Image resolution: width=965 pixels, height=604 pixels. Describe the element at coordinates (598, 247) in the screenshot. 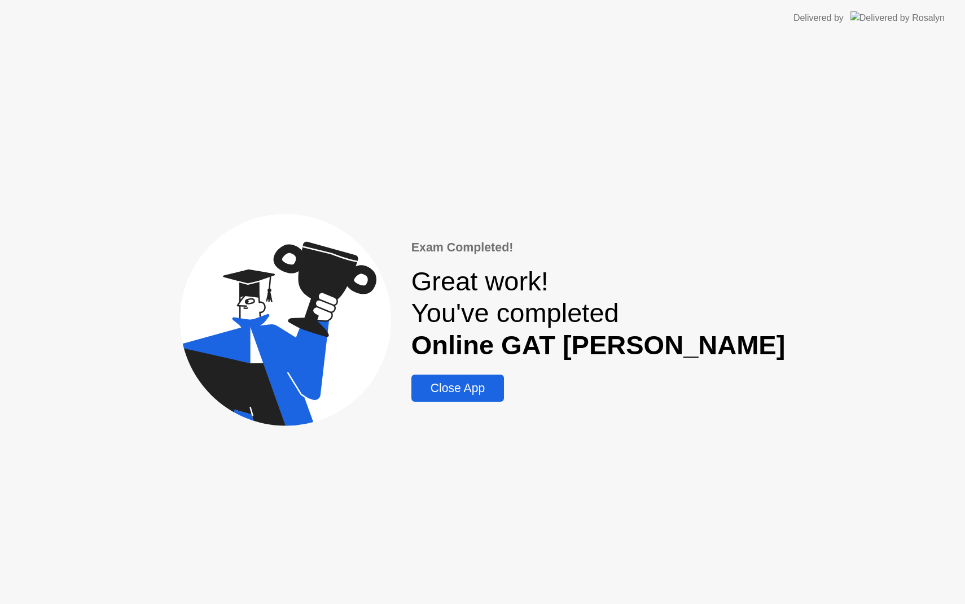

I see `div: Exam Completed!` at that location.